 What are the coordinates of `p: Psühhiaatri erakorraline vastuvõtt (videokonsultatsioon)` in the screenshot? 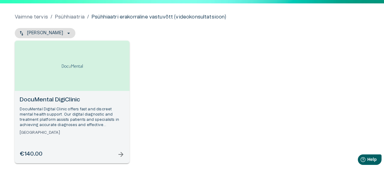 It's located at (159, 17).